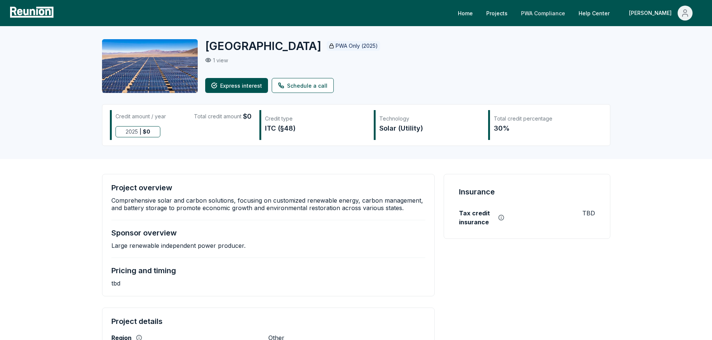  Describe the element at coordinates (247, 117) in the screenshot. I see `span: $0` at that location.